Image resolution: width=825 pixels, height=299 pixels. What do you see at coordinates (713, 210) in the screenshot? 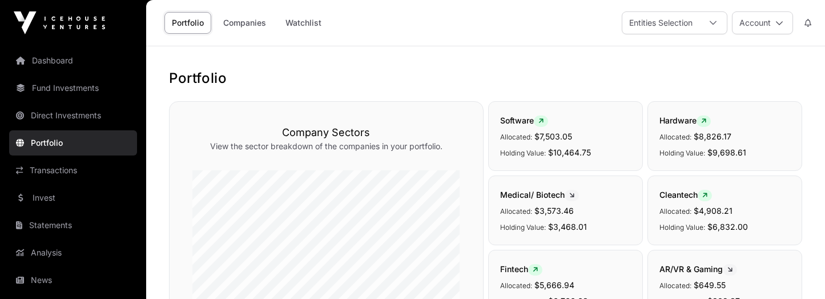
I see `span: $4,908.21` at bounding box center [713, 210].